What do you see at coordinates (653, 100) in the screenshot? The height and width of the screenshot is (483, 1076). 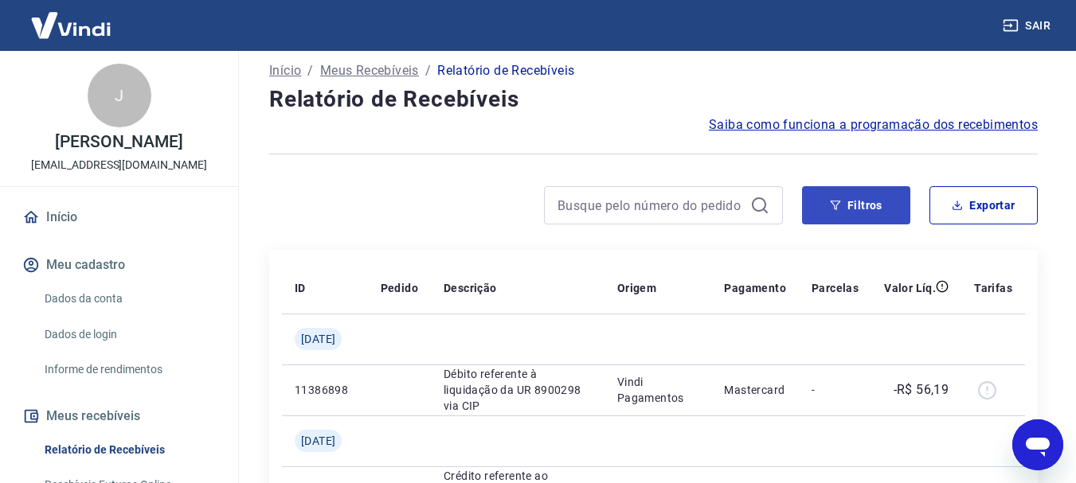 I see `h4: Relatório de Recebíveis` at bounding box center [653, 100].